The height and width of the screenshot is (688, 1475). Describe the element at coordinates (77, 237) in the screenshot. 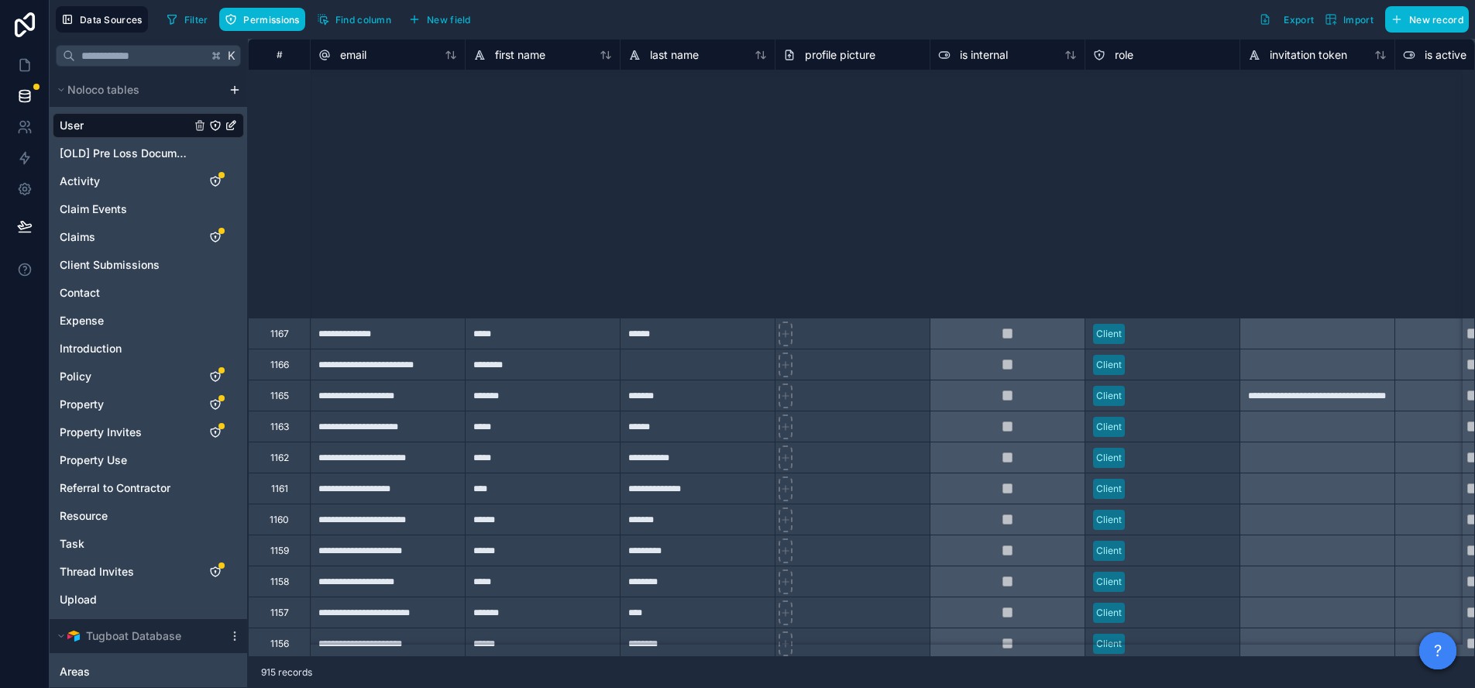

I see `span: Claims` at that location.